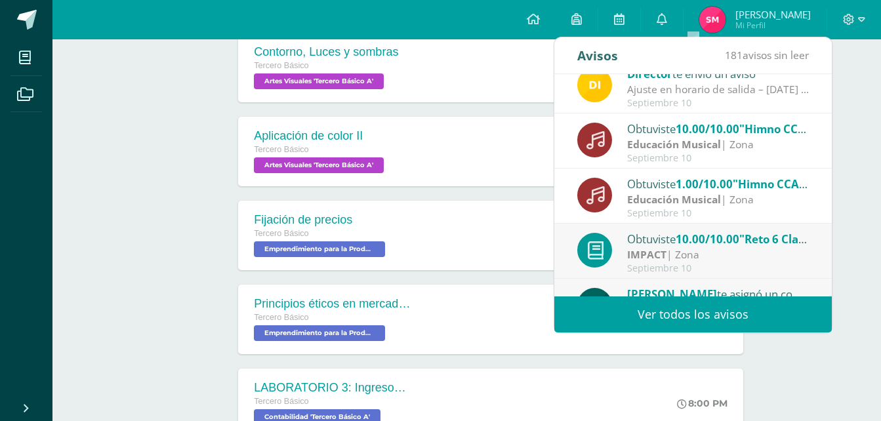  Describe the element at coordinates (712, 20) in the screenshot. I see `img: 07e34a97935cb444207a82b8f49d728a.png` at that location.